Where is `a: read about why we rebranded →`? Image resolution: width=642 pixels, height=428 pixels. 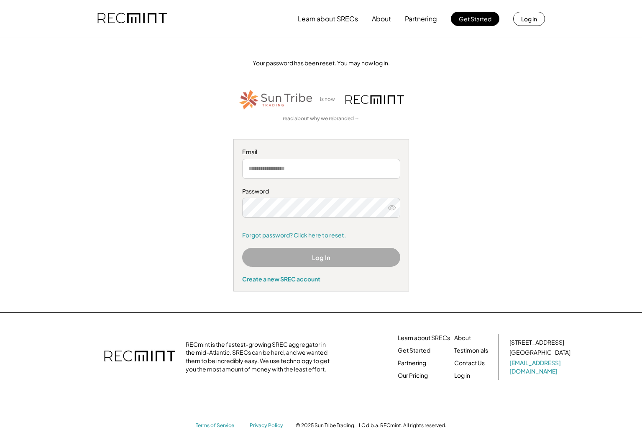
a: read about why we rebranded → is located at coordinates (321, 118).